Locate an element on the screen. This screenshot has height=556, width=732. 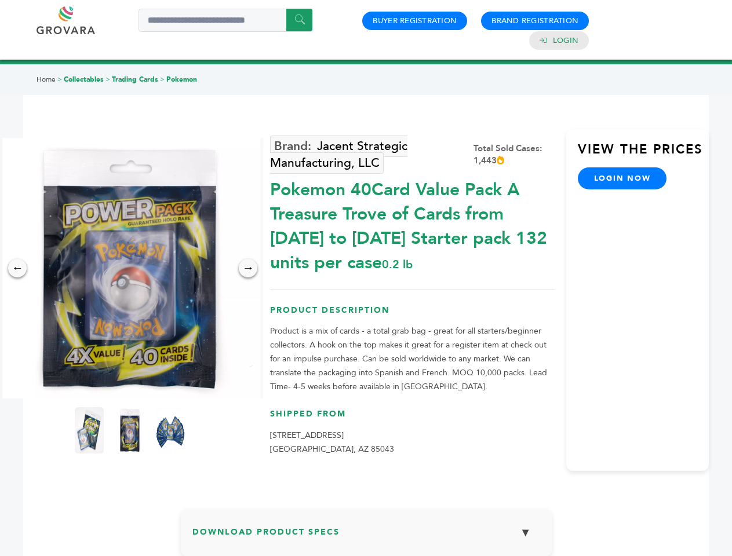
input: Search a product or brand... is located at coordinates (225, 20).